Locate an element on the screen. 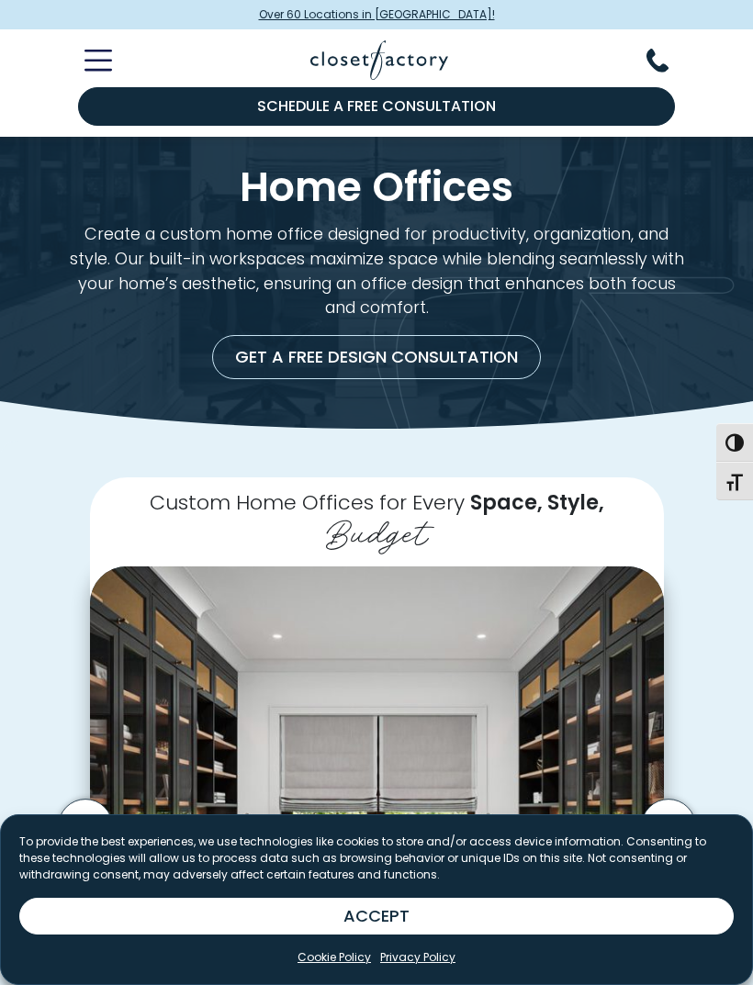  button: ACCEPT is located at coordinates (376, 916).